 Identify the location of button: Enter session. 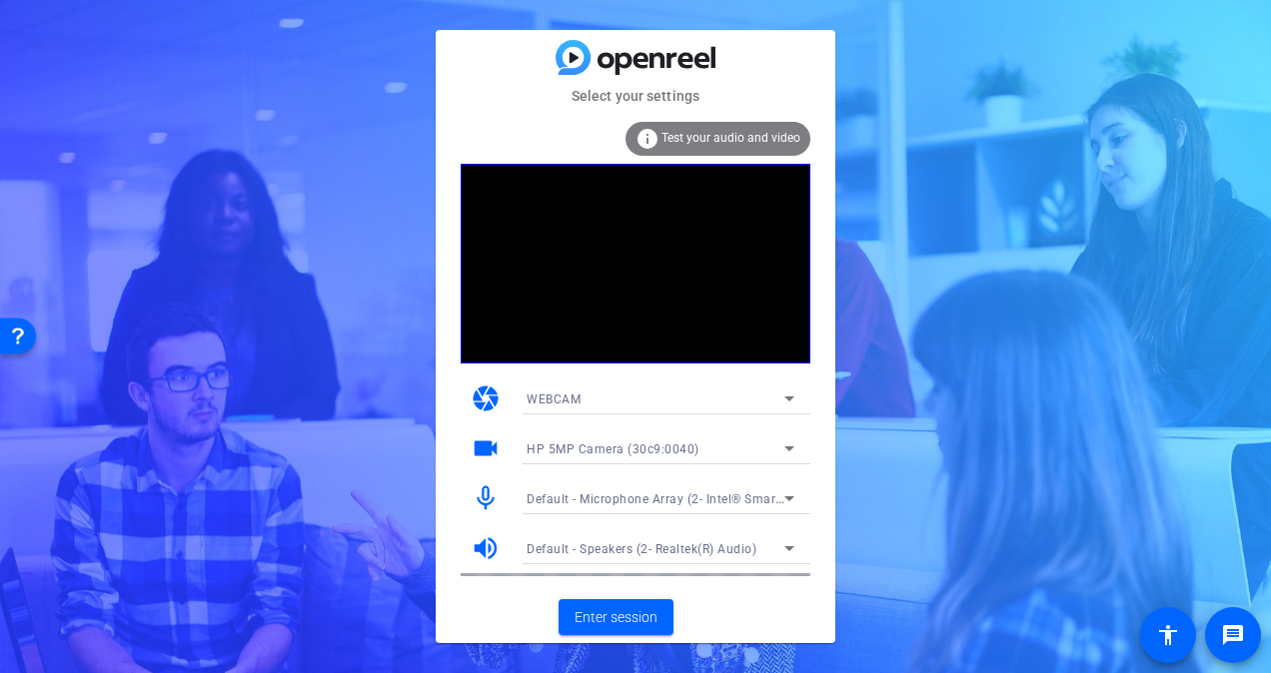
(616, 618).